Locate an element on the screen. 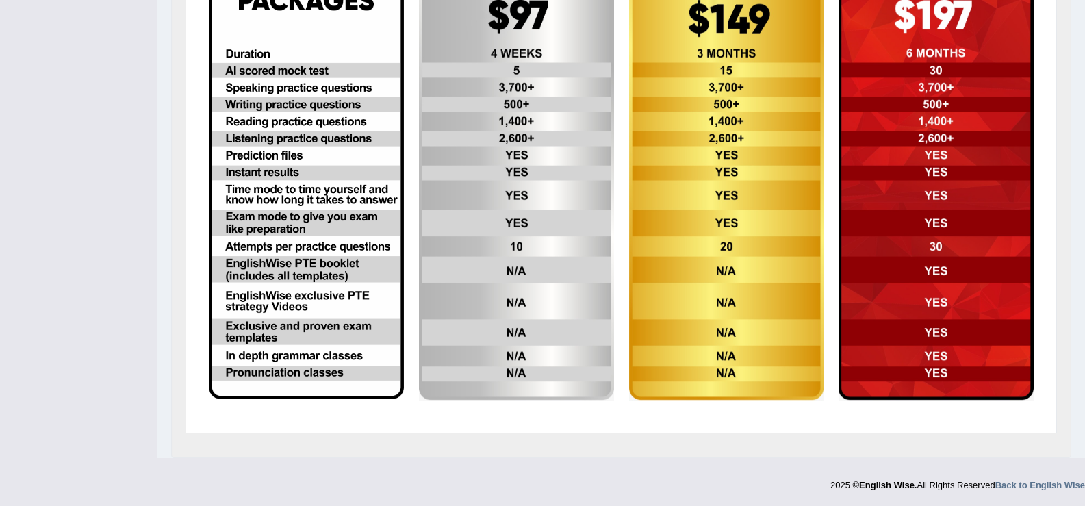 This screenshot has width=1085, height=506. a: Back to English Wise is located at coordinates (1039, 484).